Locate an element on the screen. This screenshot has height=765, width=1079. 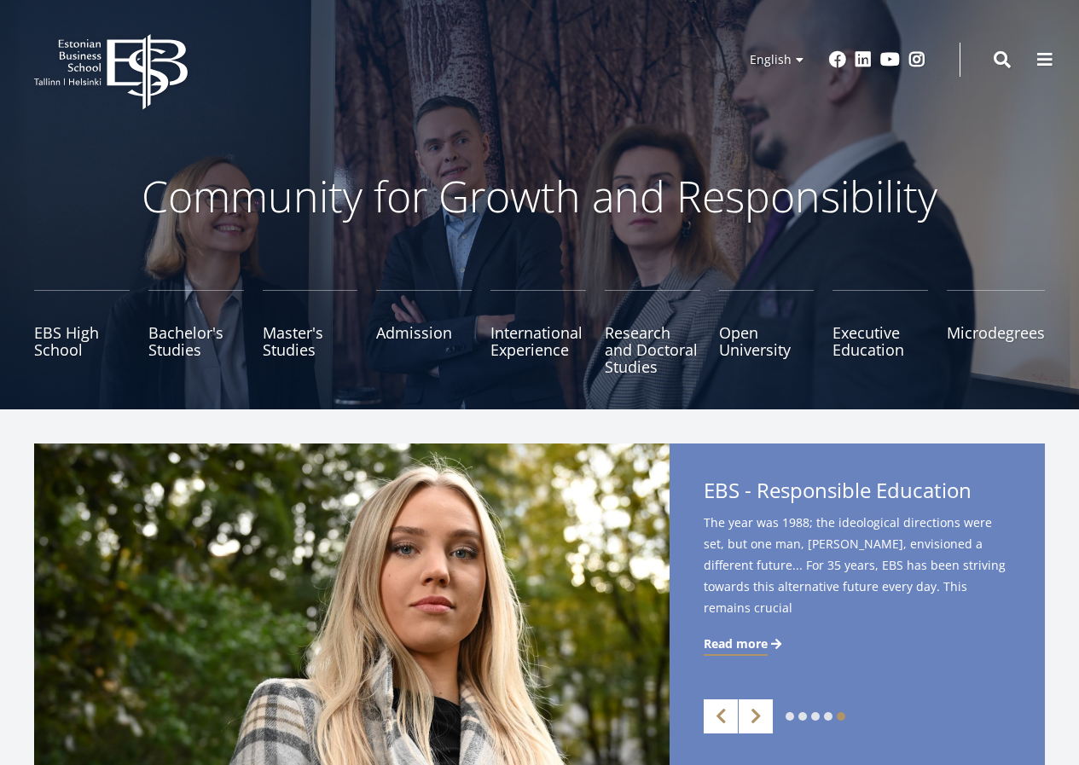
a: Facebook is located at coordinates (837, 60).